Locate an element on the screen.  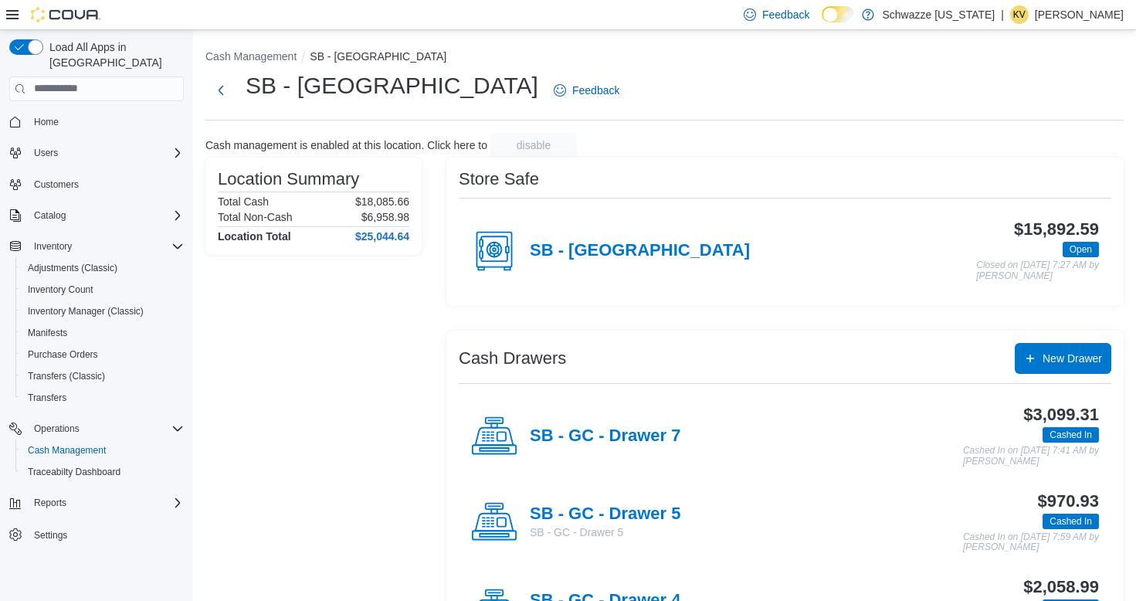
h4: Location Total is located at coordinates (254, 236).